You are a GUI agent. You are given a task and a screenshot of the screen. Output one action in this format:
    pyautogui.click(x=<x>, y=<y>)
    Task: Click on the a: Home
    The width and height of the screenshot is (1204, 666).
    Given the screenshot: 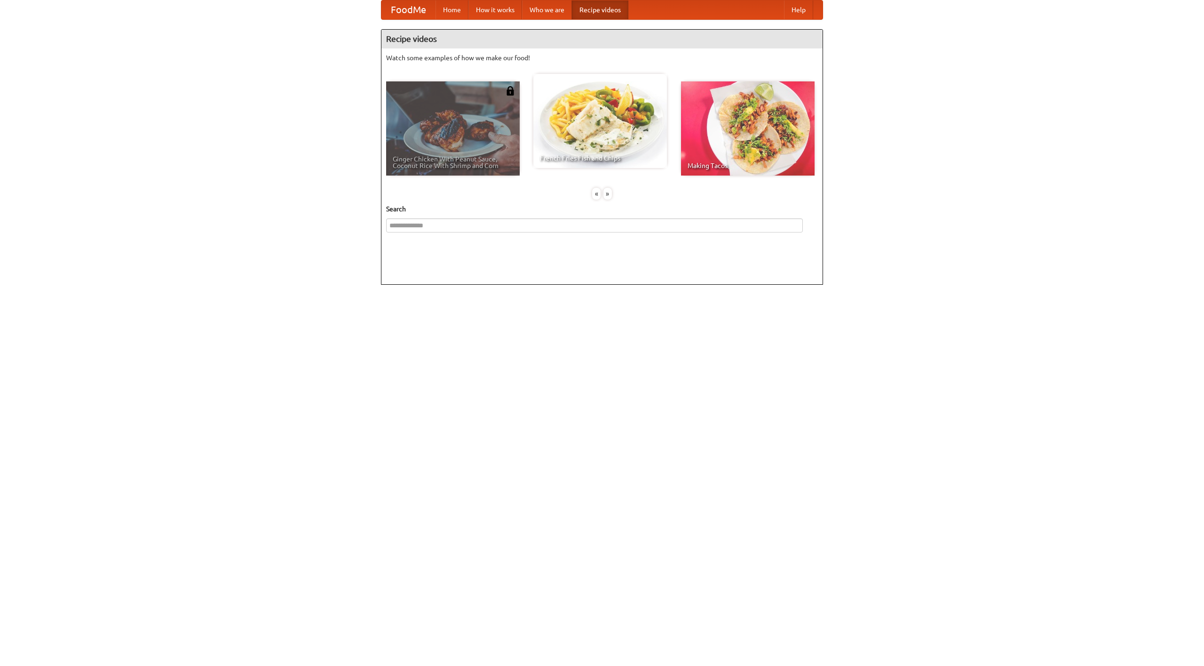 What is the action you would take?
    pyautogui.click(x=452, y=10)
    